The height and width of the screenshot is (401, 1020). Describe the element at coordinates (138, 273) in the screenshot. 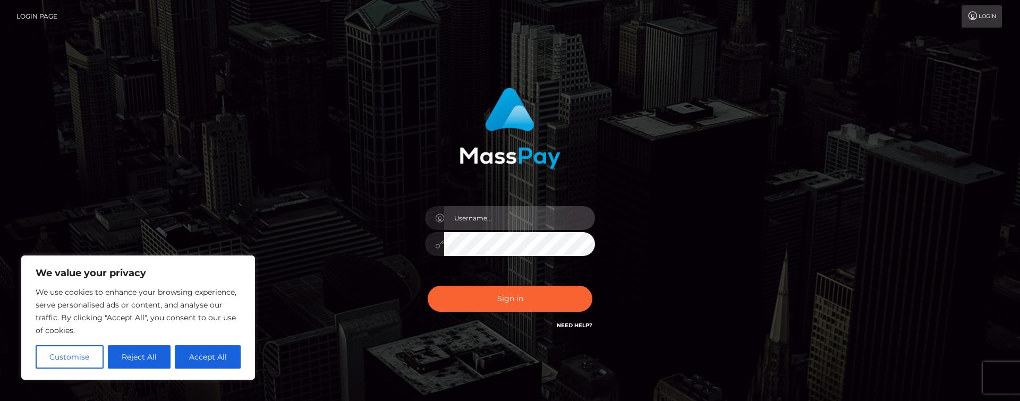

I see `p: We value your privacy` at that location.